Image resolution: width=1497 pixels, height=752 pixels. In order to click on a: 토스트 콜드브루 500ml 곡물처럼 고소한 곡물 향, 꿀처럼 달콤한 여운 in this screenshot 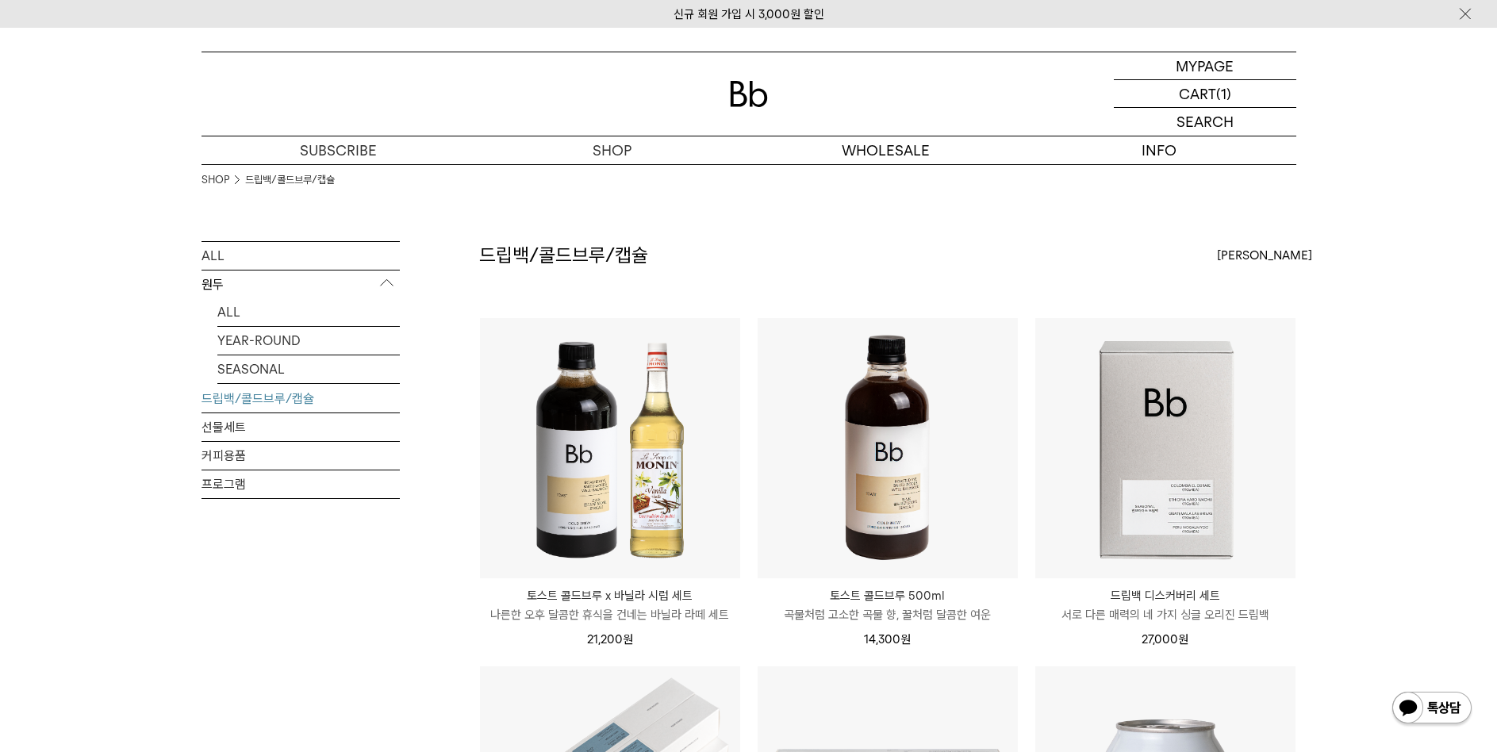, I will do `click(888, 605)`.